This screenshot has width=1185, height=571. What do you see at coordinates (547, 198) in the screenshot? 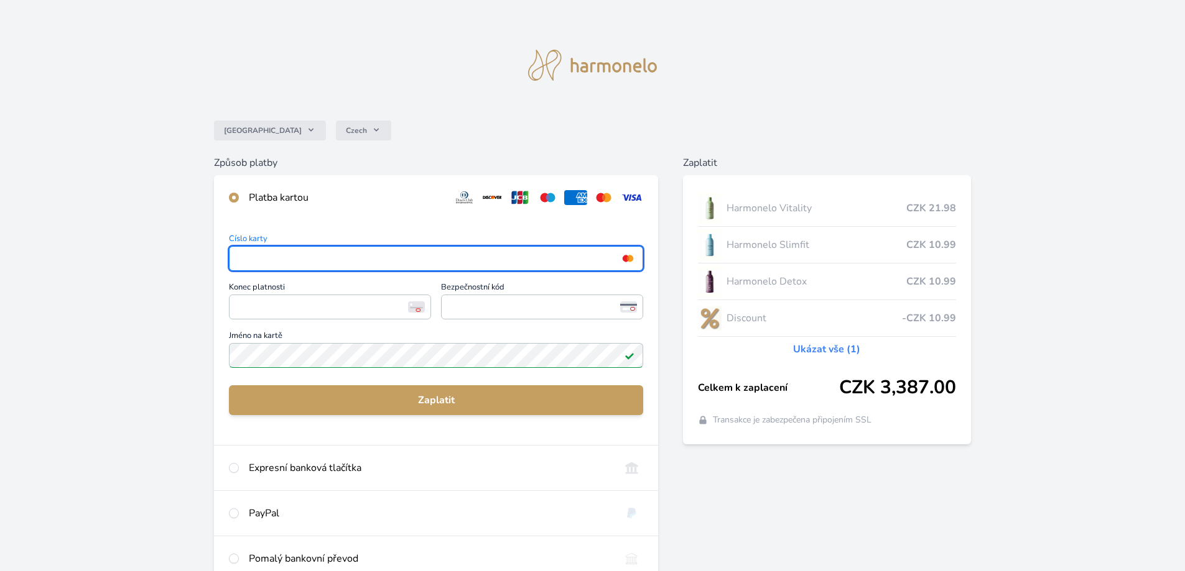
I see `img: maestro.svg` at bounding box center [547, 198].